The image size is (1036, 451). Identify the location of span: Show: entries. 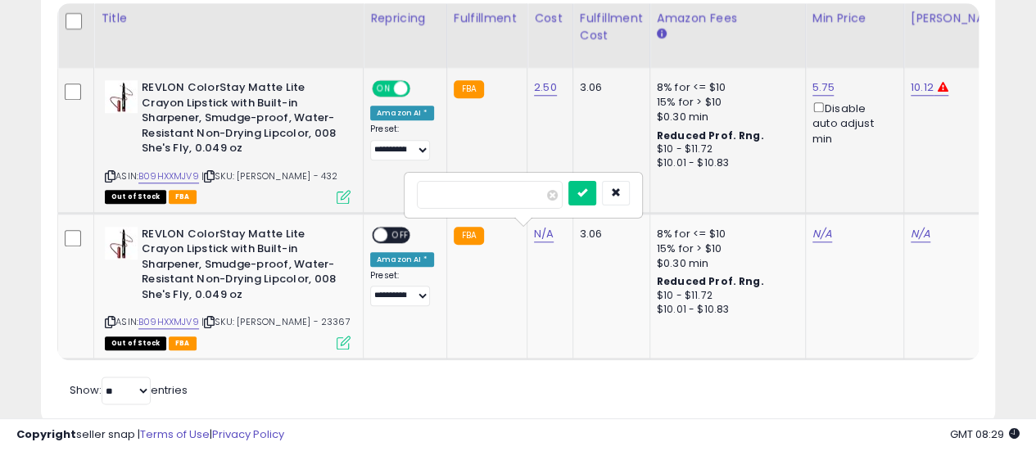
(129, 390).